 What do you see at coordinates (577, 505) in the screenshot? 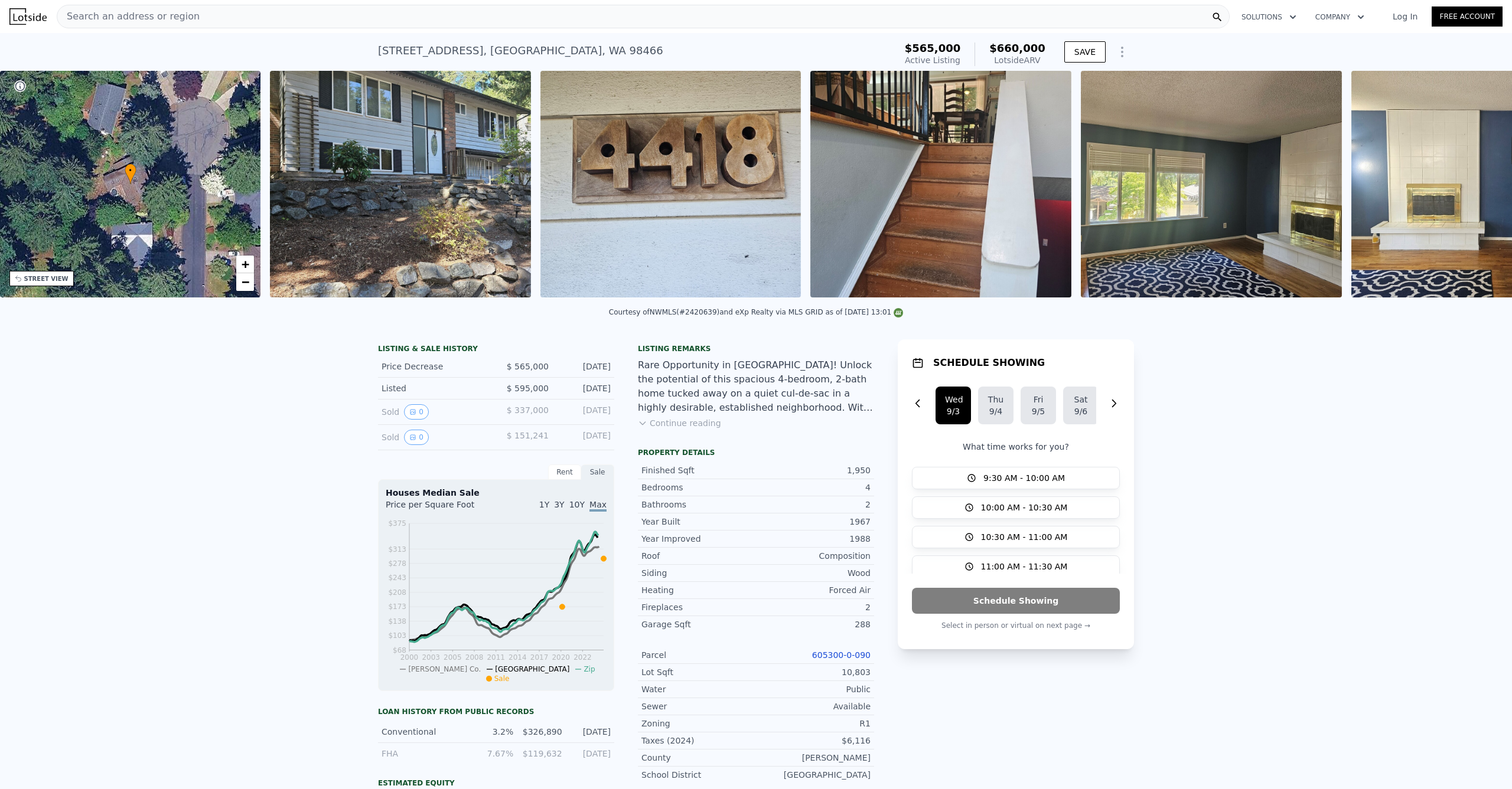
I see `span: 10Y` at bounding box center [577, 505].